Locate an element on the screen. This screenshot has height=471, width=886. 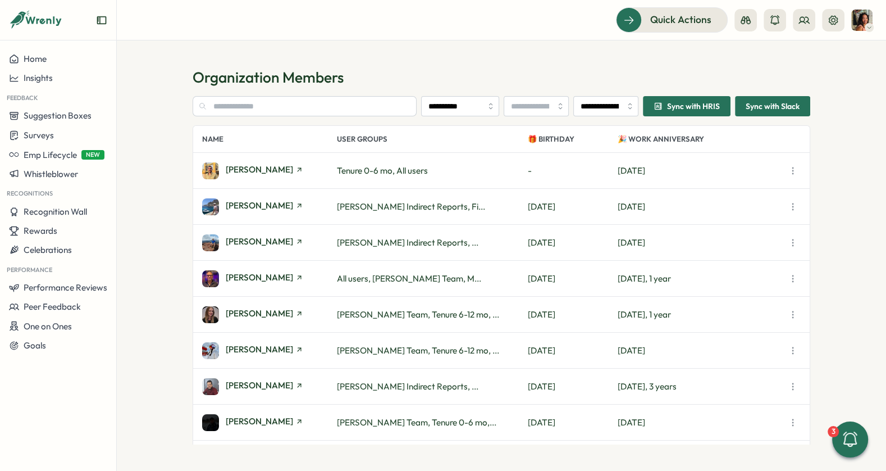
button: Viveca Riley is located at coordinates (862, 20).